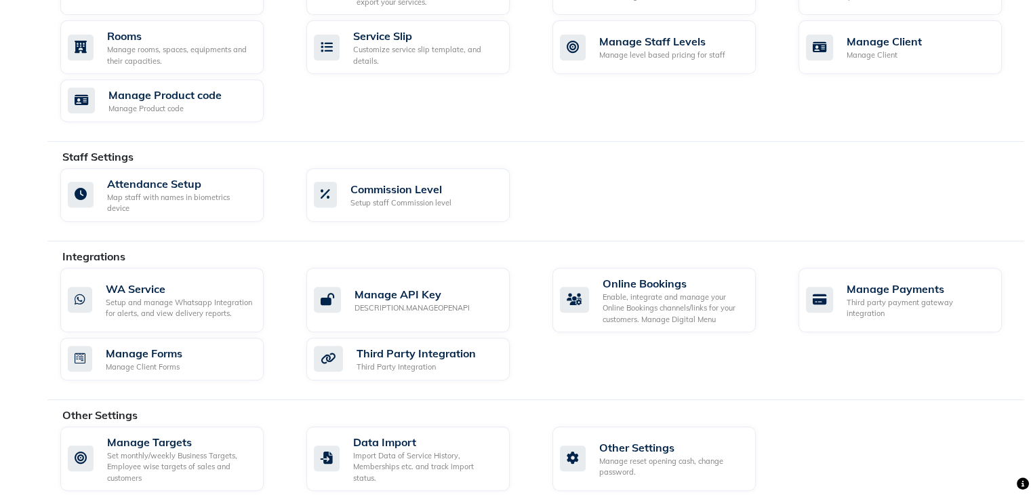 The height and width of the screenshot is (495, 1031). What do you see at coordinates (180, 184) in the screenshot?
I see `div: Attendance Setup` at bounding box center [180, 184].